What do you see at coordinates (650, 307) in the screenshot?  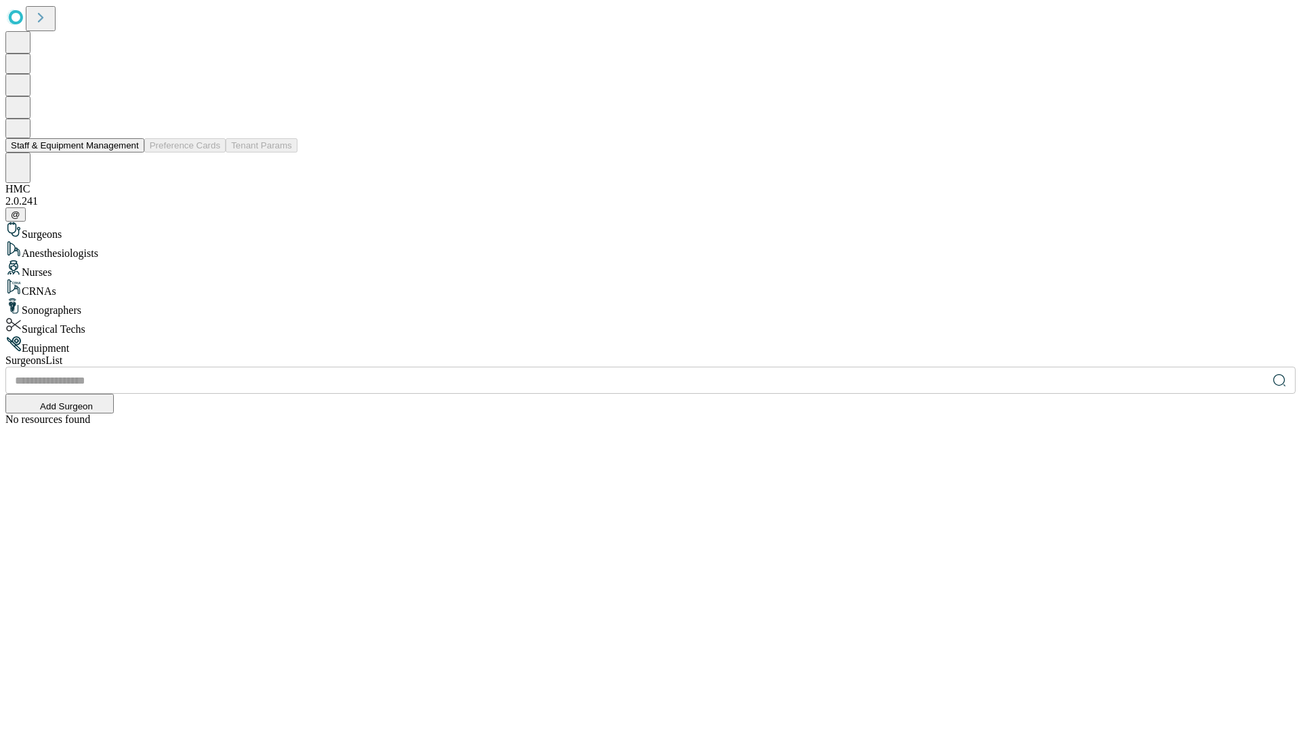 I see `div: Sonographers` at bounding box center [650, 307].